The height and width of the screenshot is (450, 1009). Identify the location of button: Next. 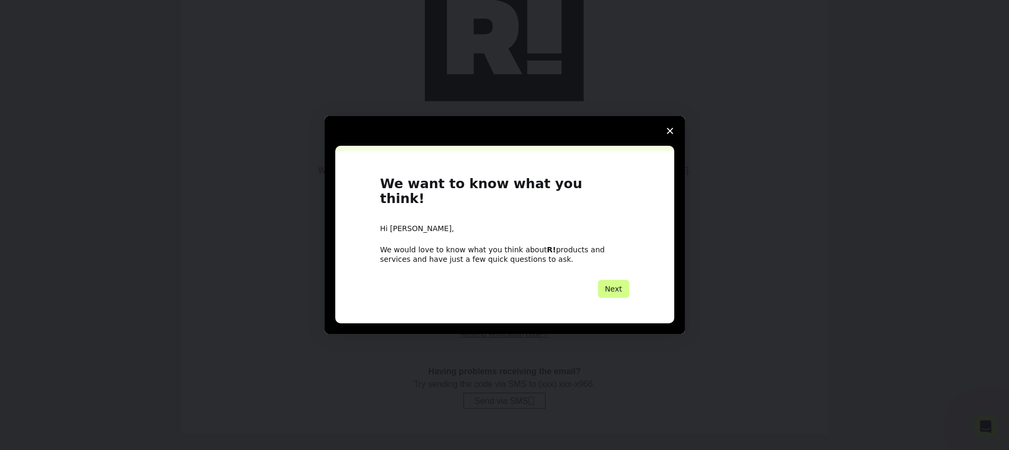
(613, 289).